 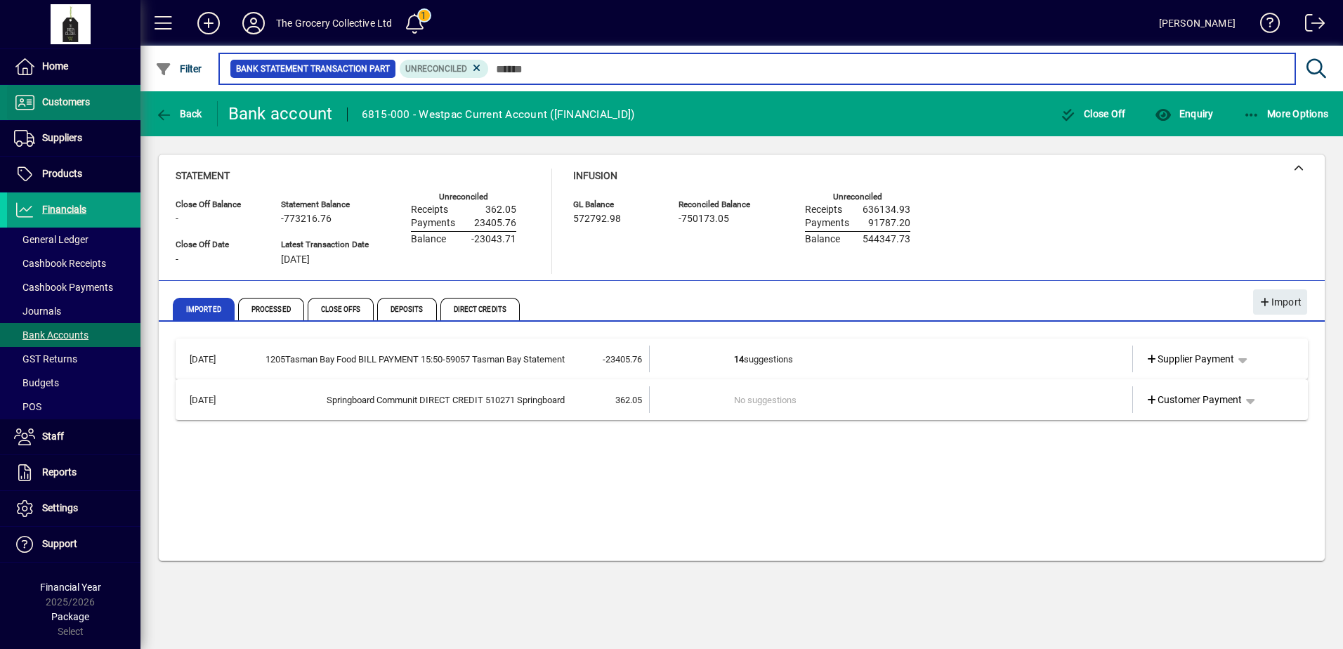 What do you see at coordinates (495, 223) in the screenshot?
I see `span: 23405.76` at bounding box center [495, 223].